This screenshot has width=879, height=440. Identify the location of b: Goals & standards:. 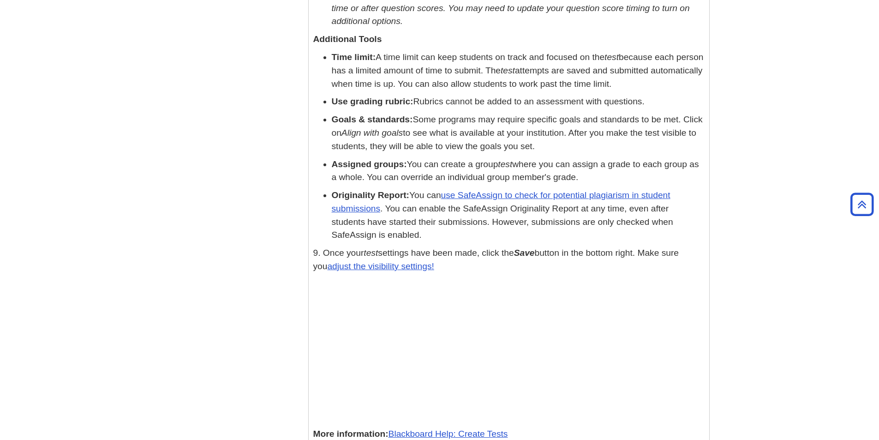
(372, 119).